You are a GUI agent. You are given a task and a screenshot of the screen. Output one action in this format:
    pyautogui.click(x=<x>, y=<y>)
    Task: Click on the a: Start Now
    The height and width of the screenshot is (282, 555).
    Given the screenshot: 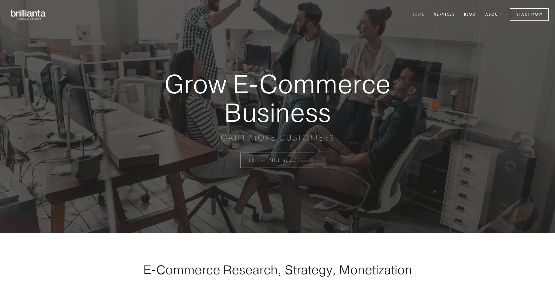 What is the action you would take?
    pyautogui.click(x=530, y=14)
    